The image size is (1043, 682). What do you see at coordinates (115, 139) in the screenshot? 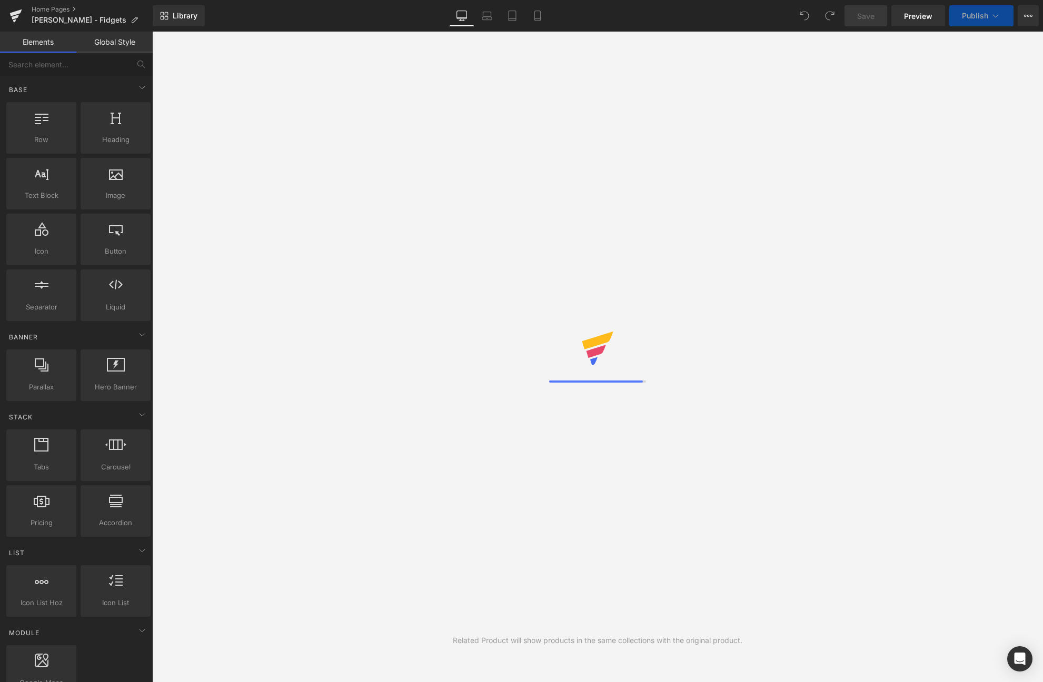
I see `span: Heading` at bounding box center [115, 139].